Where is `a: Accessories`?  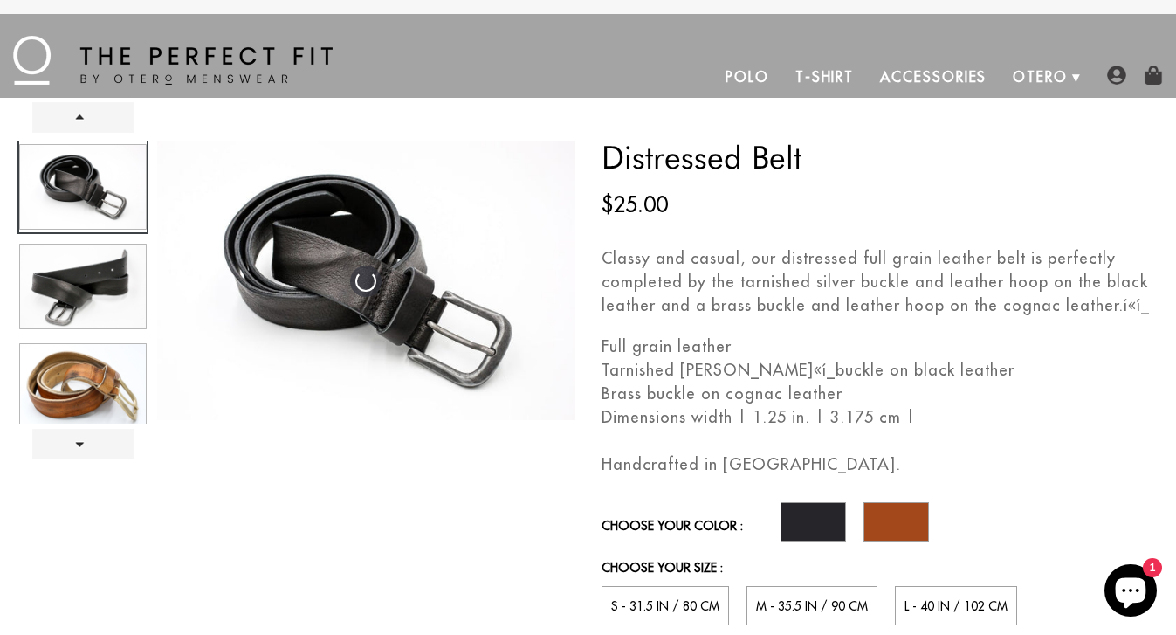
a: Accessories is located at coordinates (933, 77).